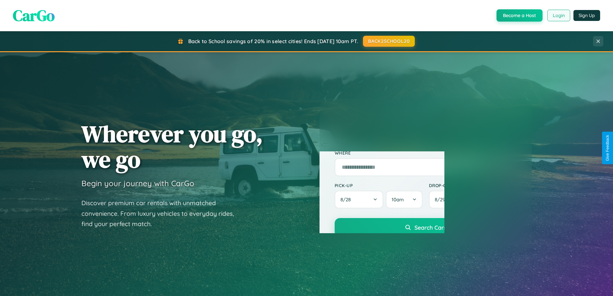 Image resolution: width=613 pixels, height=296 pixels. I want to click on label: Where, so click(426, 153).